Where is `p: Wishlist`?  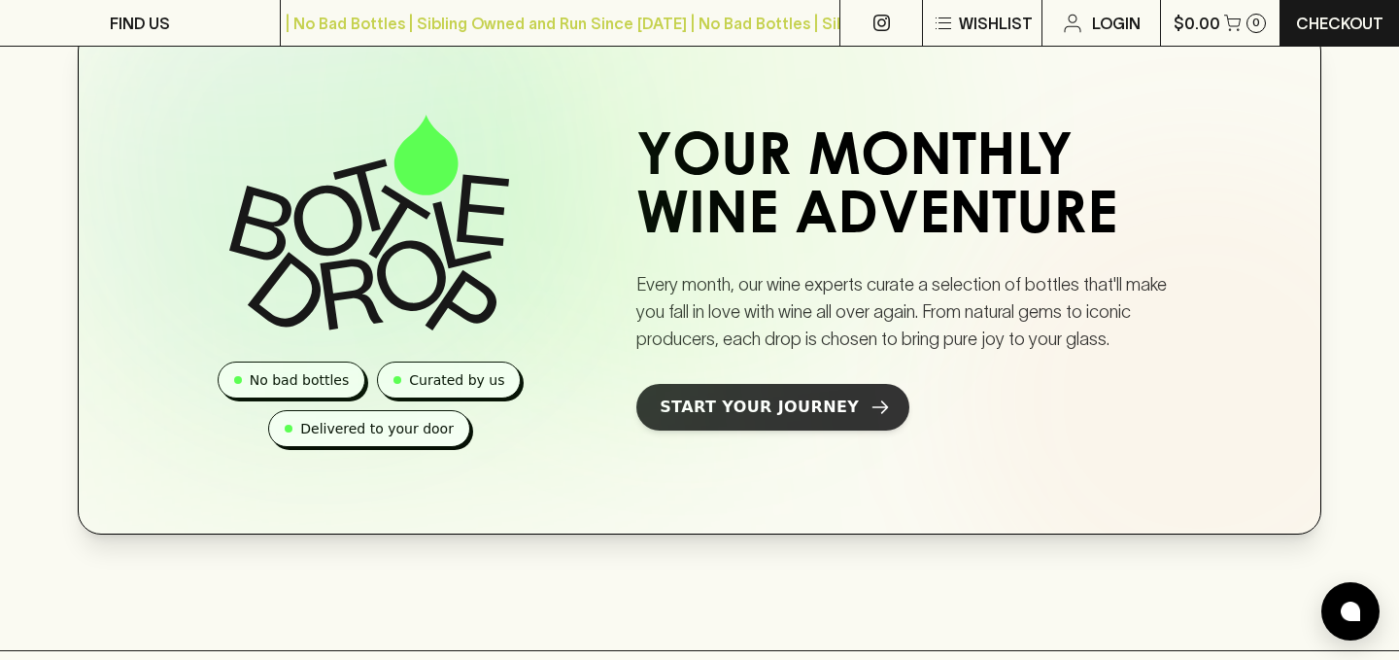 p: Wishlist is located at coordinates (996, 23).